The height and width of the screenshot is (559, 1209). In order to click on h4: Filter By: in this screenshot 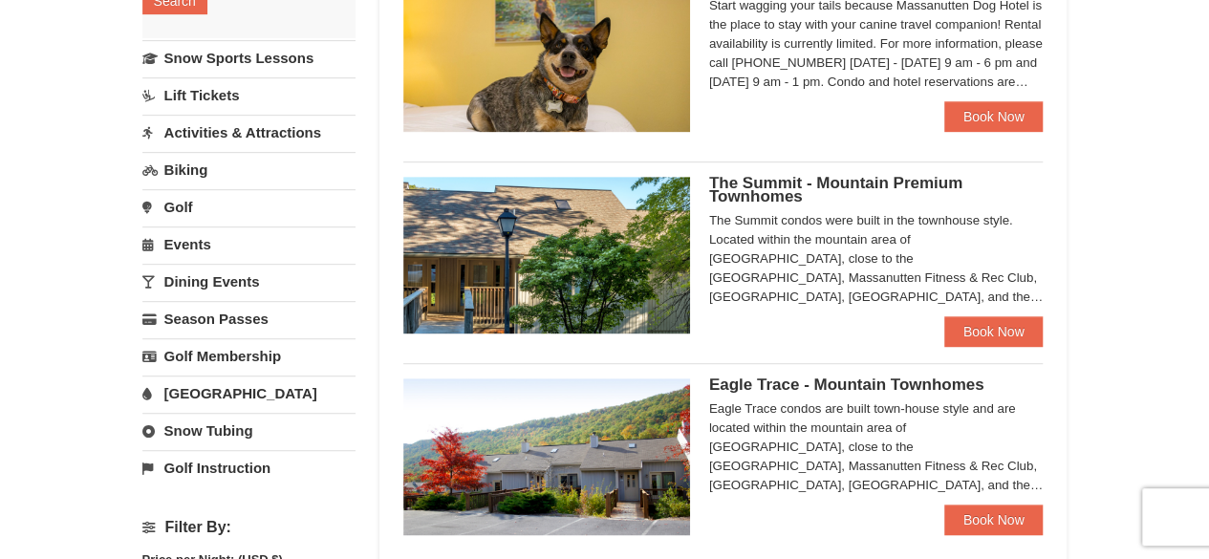, I will do `click(249, 528)`.